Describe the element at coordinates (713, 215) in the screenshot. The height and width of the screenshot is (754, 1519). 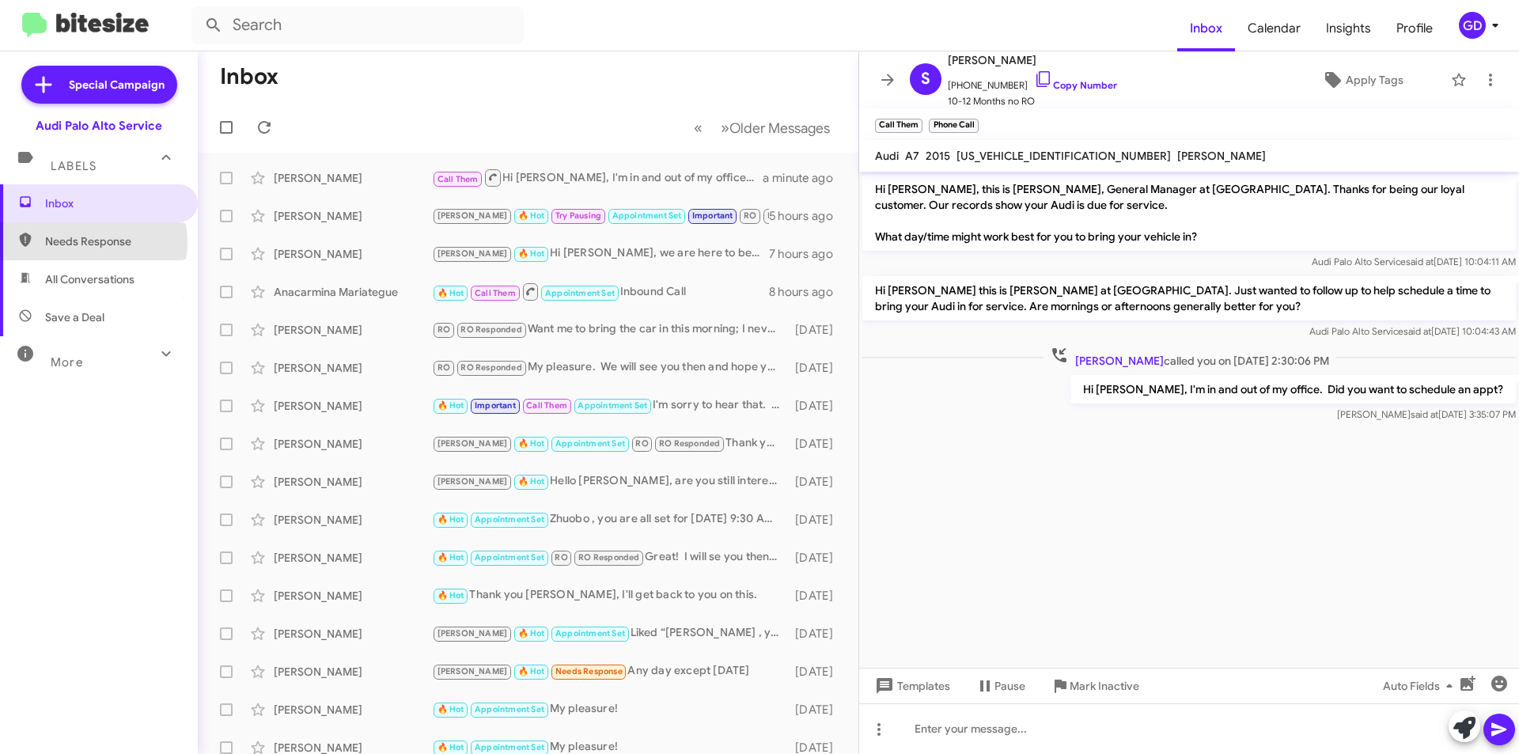
I see `span: Important` at that location.